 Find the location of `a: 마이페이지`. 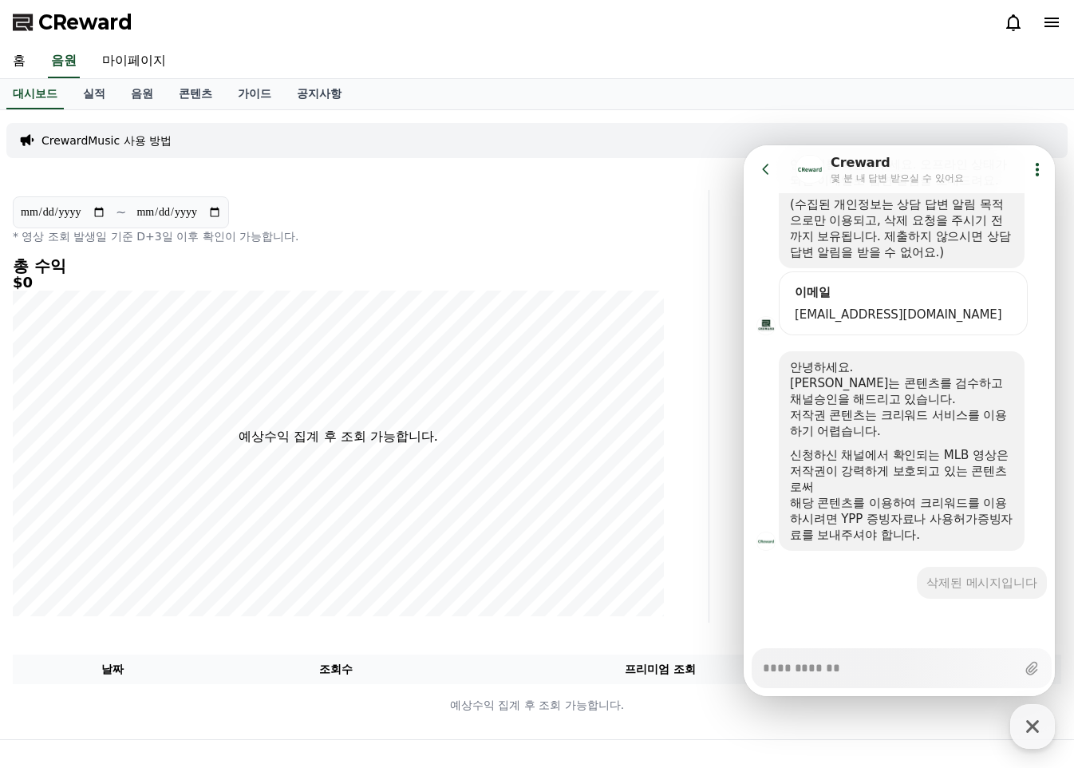

a: 마이페이지 is located at coordinates (134, 61).